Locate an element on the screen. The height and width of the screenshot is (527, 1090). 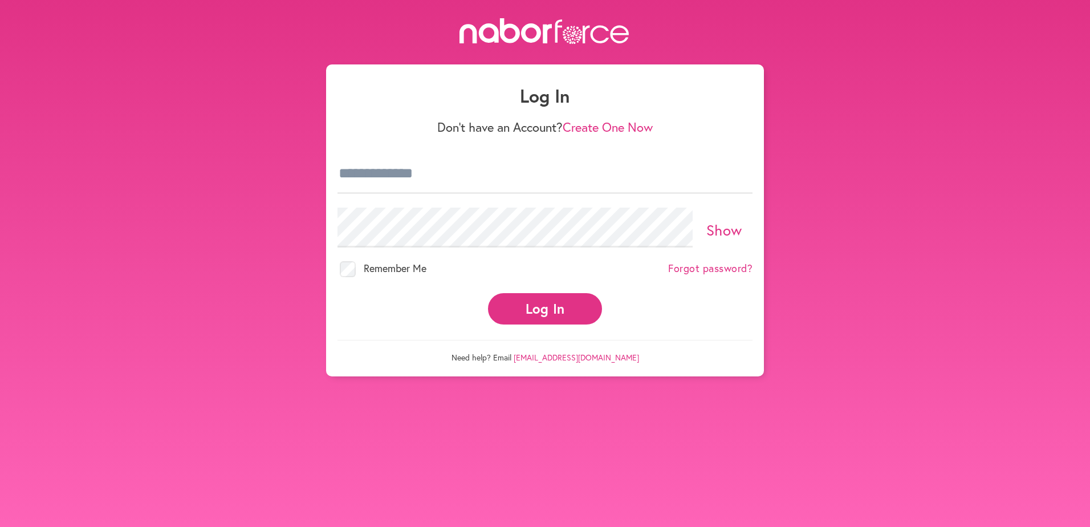
a: Show is located at coordinates (724, 230).